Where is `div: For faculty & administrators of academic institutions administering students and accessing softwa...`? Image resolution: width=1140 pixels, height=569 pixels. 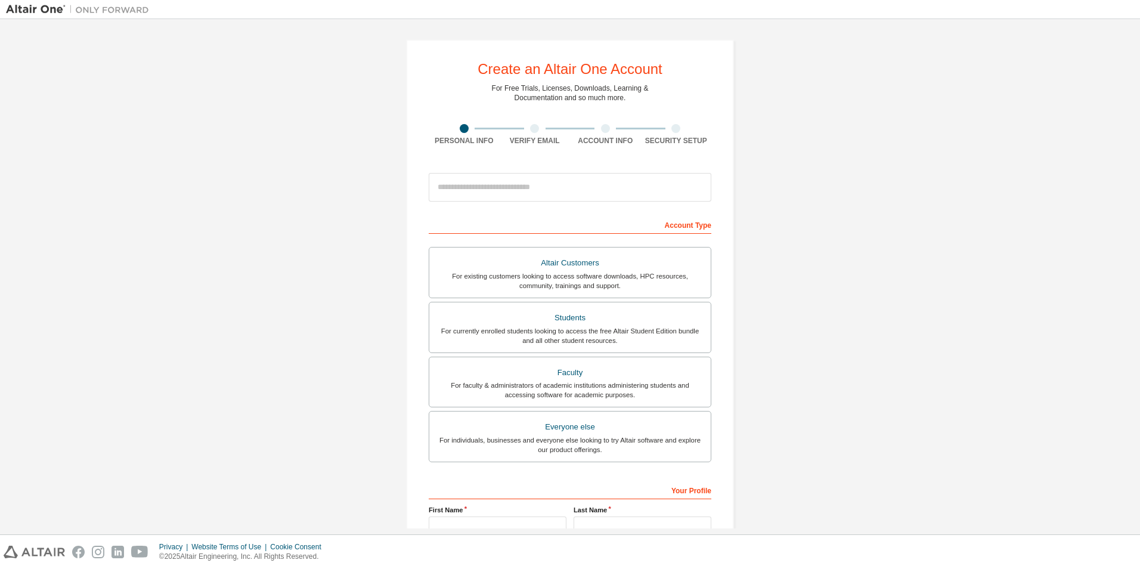
div: For faculty & administrators of academic institutions administering students and accessing softwa... is located at coordinates (570, 390).